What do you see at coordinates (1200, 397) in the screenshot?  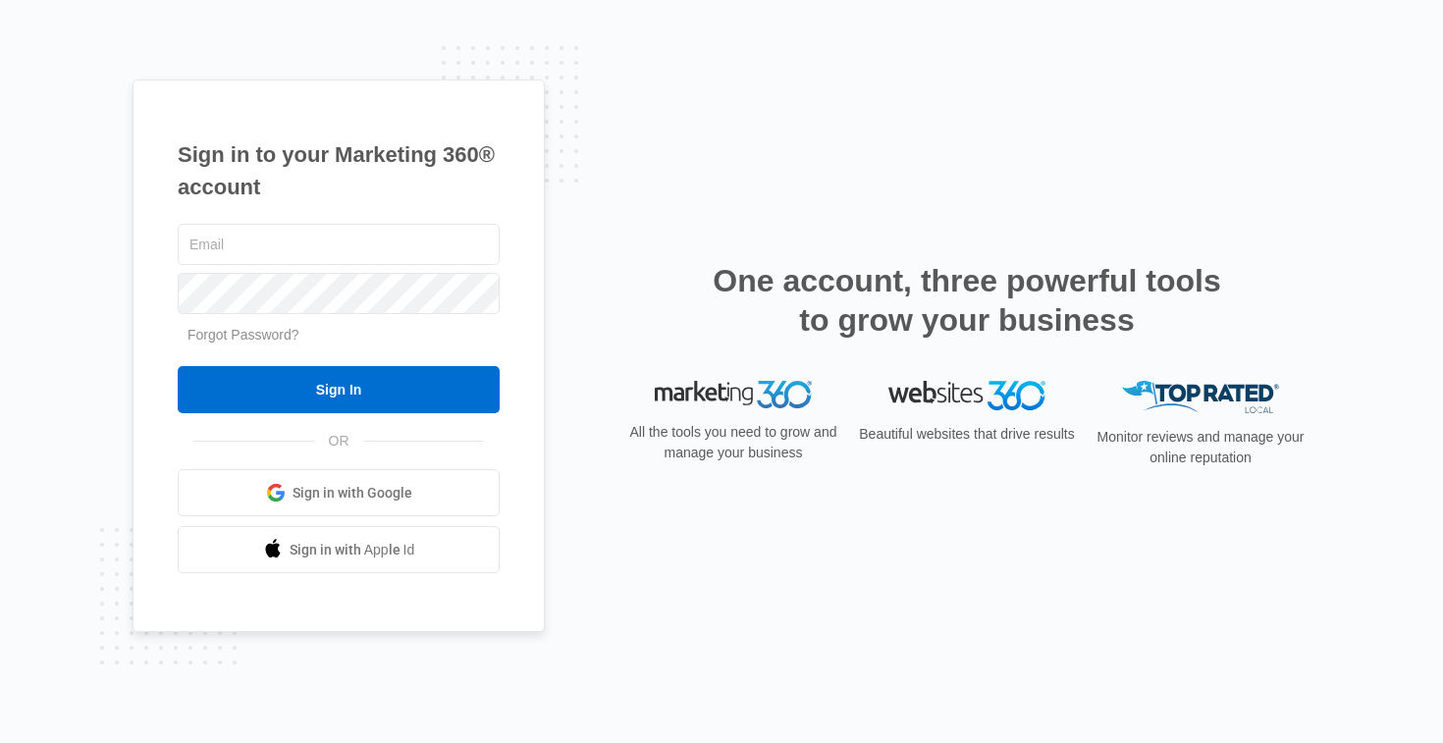 I see `img: Top Rated Local` at bounding box center [1200, 397].